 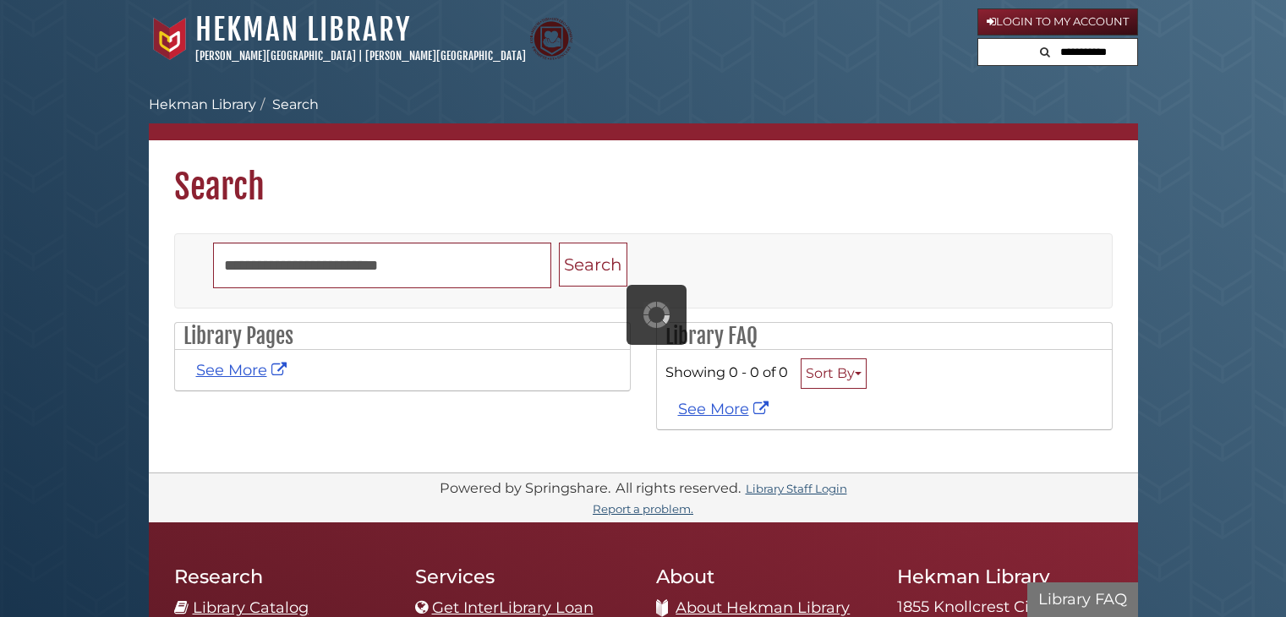 What do you see at coordinates (834, 374) in the screenshot?
I see `button: Sort By` at bounding box center [834, 374].